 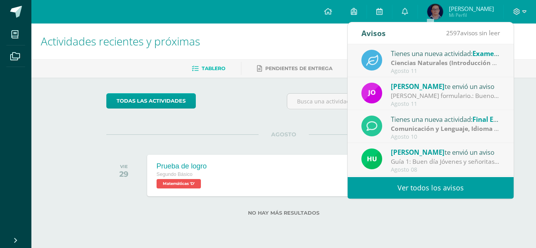 What do you see at coordinates (295, 69) in the screenshot?
I see `a: Pendientes de entrega` at bounding box center [295, 69].